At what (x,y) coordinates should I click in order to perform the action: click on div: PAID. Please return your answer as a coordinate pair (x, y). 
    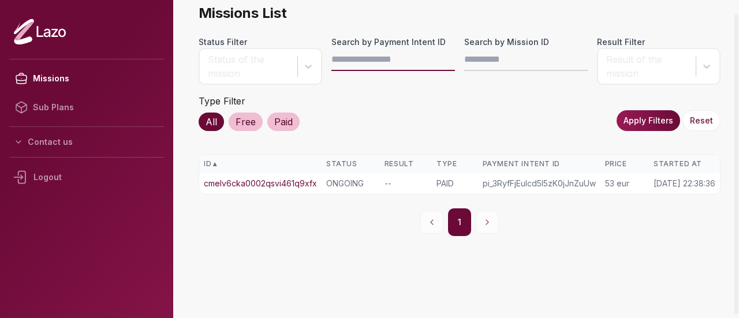
    Looking at the image, I should click on (455, 184).